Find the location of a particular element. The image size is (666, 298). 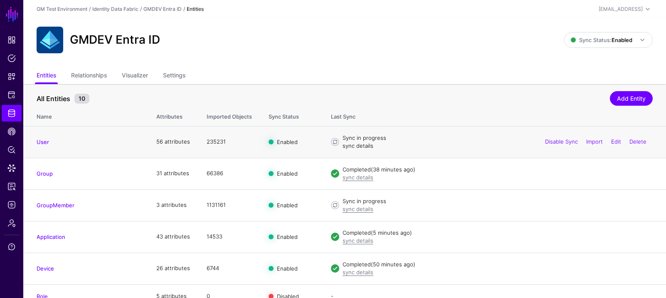

span: Admin is located at coordinates (12, 223).